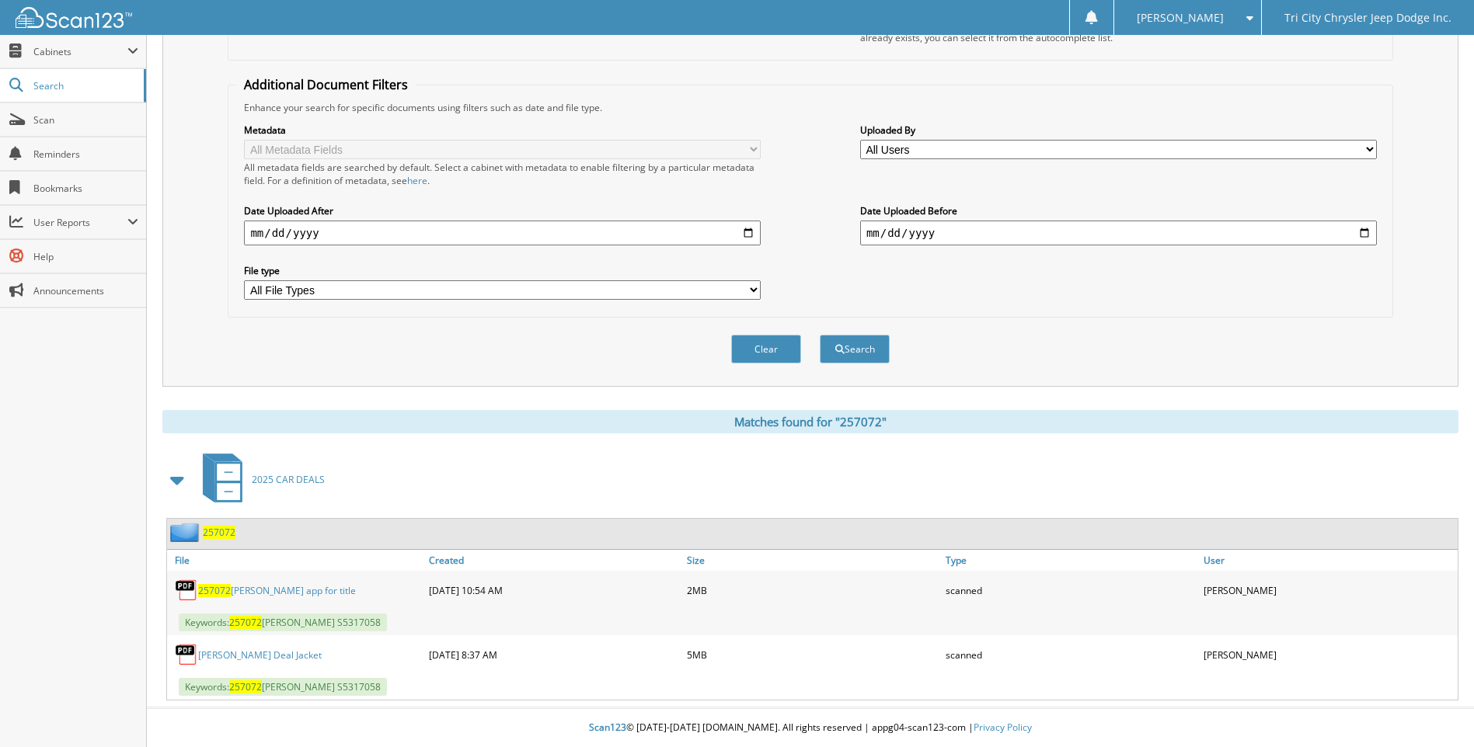  What do you see at coordinates (1118, 233) in the screenshot?
I see `input: end` at bounding box center [1118, 233].